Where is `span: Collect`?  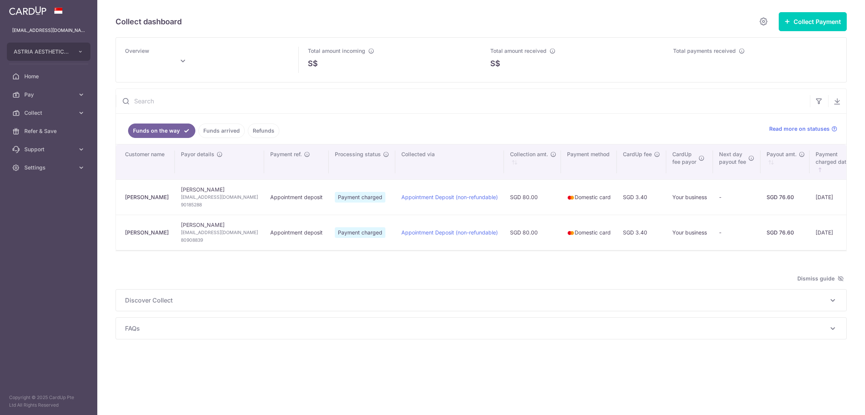
span: Collect is located at coordinates (49, 113).